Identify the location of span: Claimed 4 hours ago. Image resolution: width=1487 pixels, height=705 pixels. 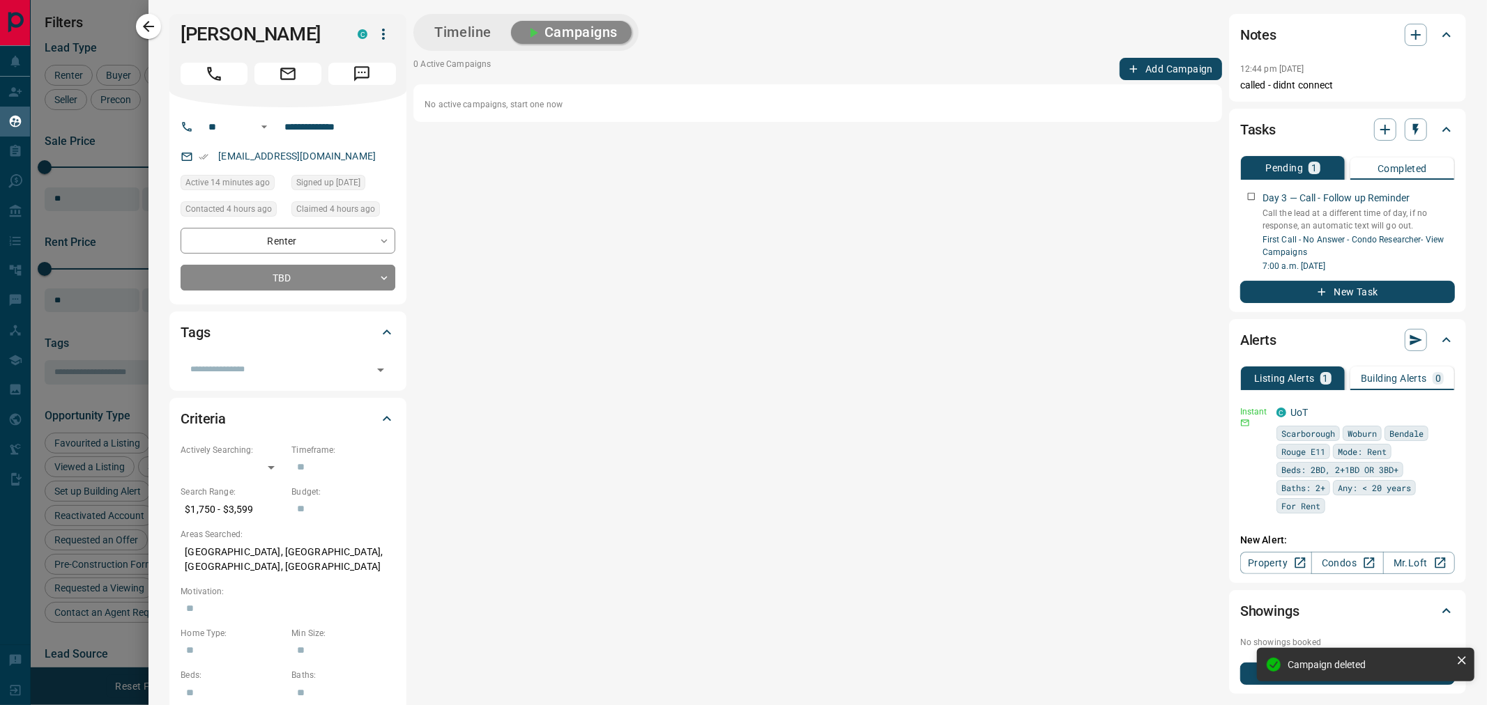
(335, 209).